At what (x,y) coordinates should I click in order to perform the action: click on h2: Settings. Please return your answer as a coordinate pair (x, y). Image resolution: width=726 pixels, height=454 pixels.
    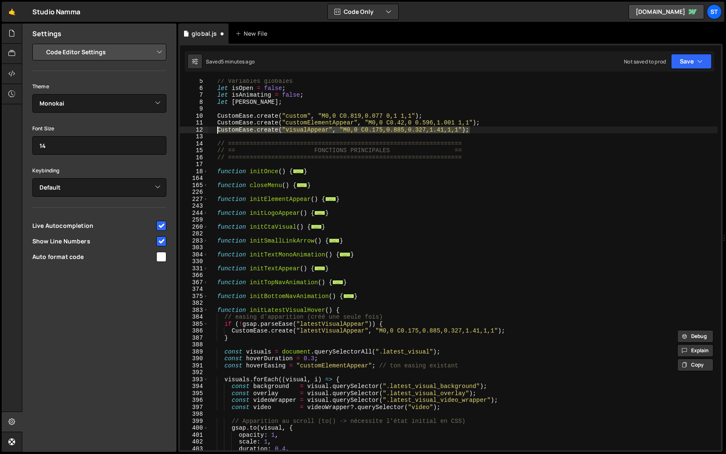
    Looking at the image, I should click on (47, 34).